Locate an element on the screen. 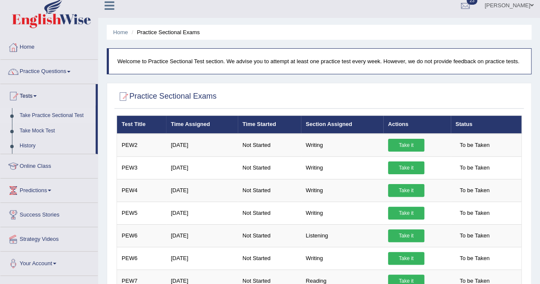  a: Tests is located at coordinates (48, 95).